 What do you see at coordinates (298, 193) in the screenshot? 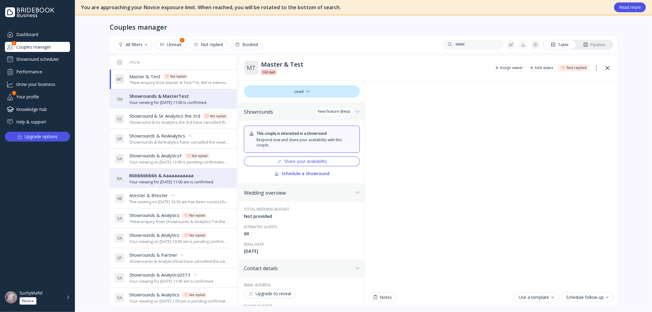
I see `div: Wedding overview` at bounding box center [298, 193].